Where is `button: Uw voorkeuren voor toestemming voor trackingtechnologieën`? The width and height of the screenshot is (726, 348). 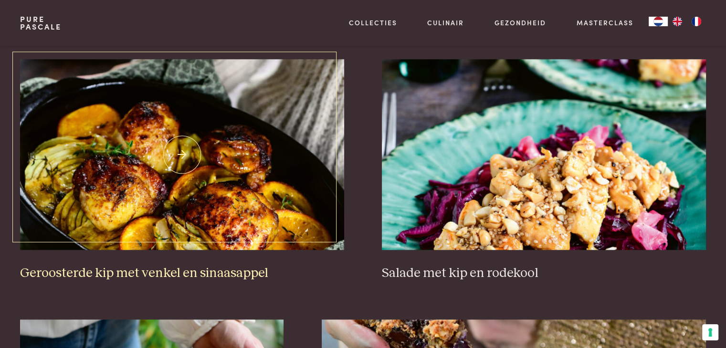
button: Uw voorkeuren voor toestemming voor trackingtechnologieën is located at coordinates (710, 333).